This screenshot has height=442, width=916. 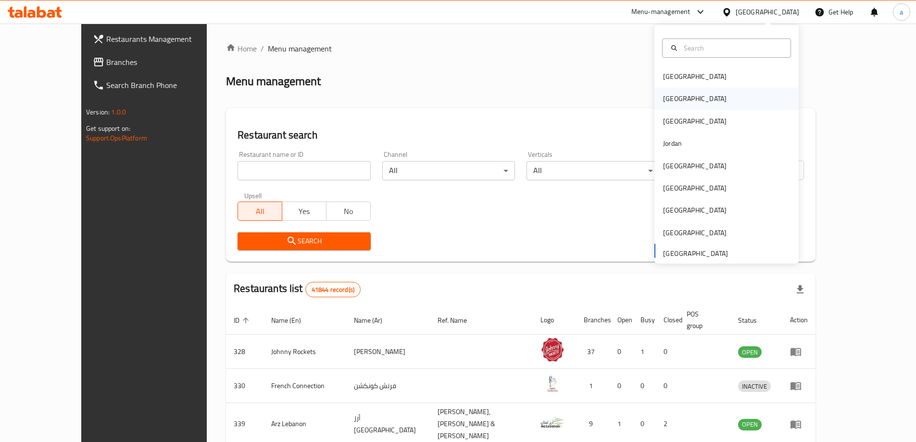 What do you see at coordinates (304, 241) in the screenshot?
I see `span: Search` at bounding box center [304, 241].